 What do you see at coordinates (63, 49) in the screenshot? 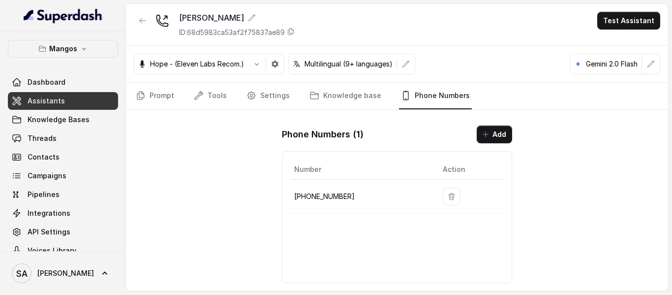
I see `button: Mangos` at bounding box center [63, 49].